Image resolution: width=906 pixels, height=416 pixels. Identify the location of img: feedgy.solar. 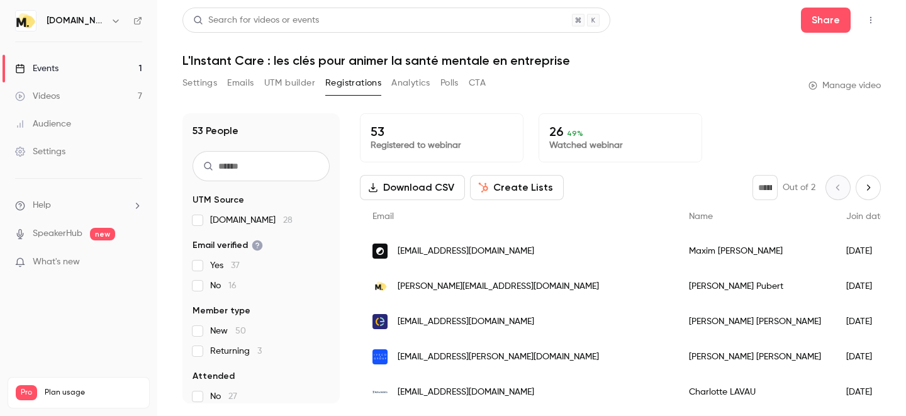
(380, 321).